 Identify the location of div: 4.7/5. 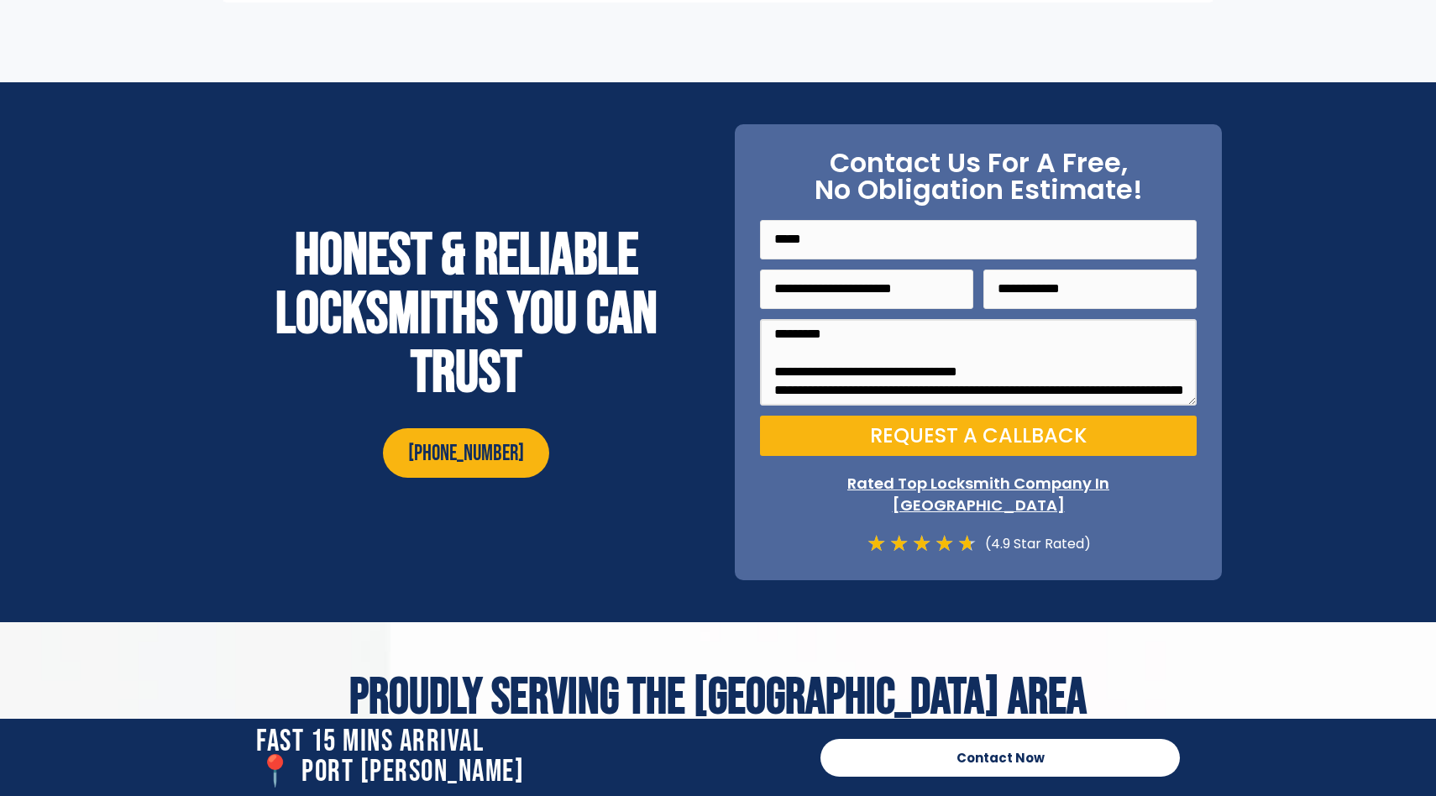
(921, 543).